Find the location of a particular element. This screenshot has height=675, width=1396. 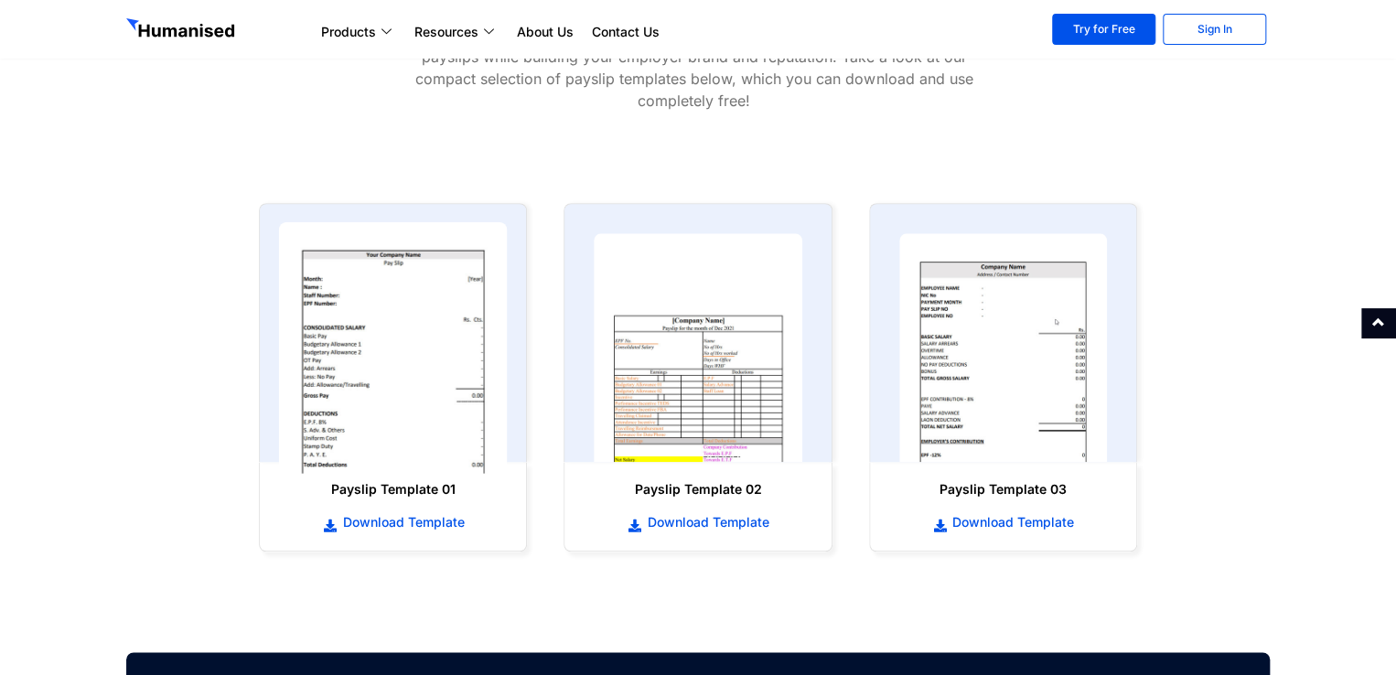

a: Resources is located at coordinates (456, 32).